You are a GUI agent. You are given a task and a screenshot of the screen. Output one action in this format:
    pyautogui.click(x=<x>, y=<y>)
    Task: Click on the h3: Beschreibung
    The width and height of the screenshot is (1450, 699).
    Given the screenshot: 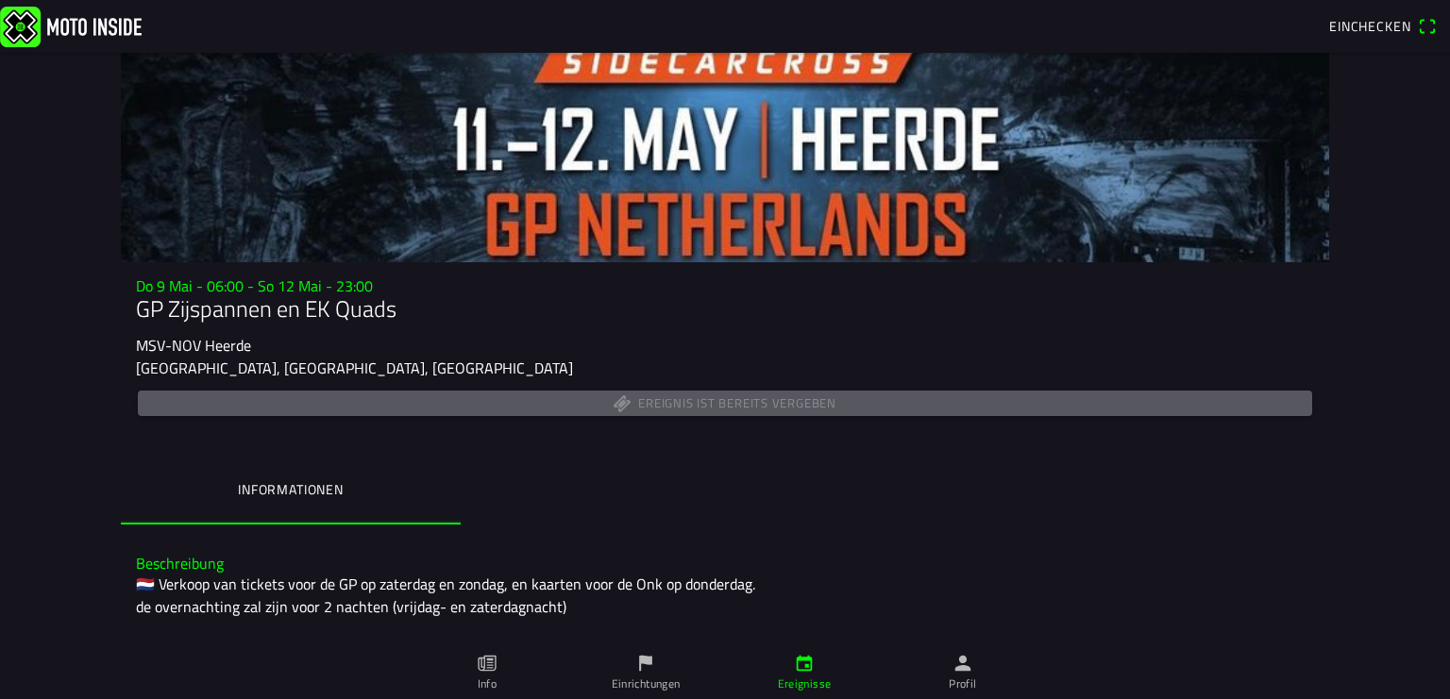 What is the action you would take?
    pyautogui.click(x=725, y=563)
    